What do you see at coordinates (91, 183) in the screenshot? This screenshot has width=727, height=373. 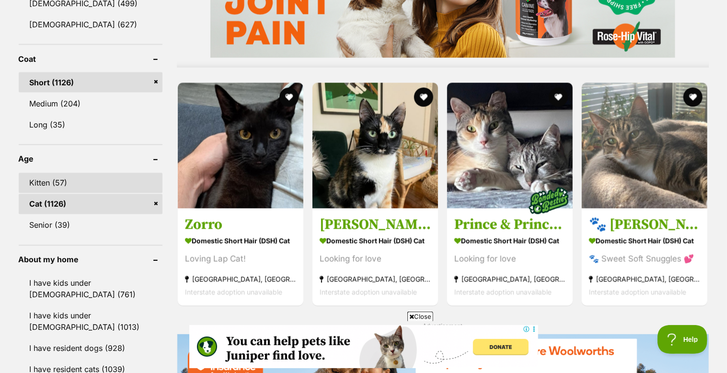 I see `a: Kitten (57)` at bounding box center [91, 183].